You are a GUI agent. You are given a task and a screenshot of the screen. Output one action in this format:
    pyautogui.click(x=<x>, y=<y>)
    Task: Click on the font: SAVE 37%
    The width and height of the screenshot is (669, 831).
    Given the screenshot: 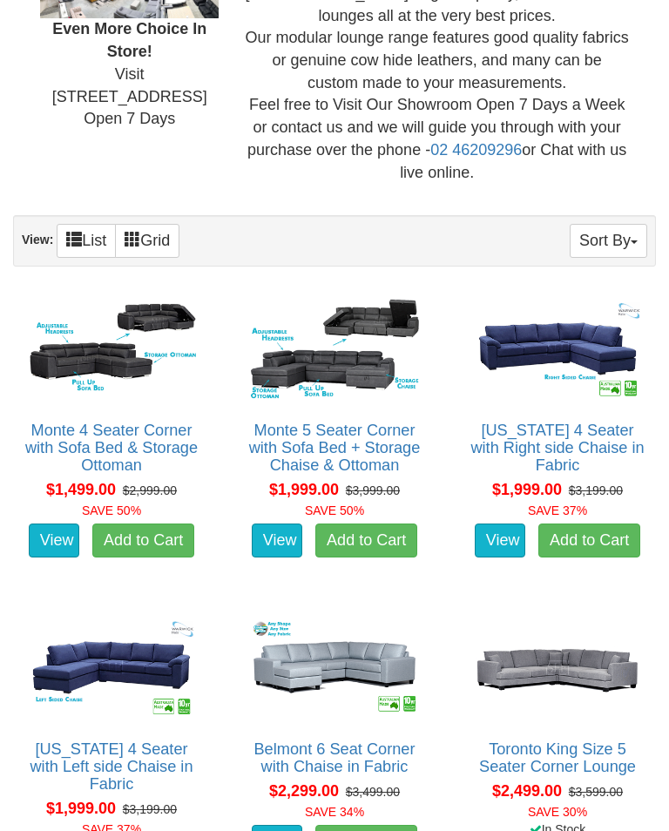 What is the action you would take?
    pyautogui.click(x=558, y=511)
    